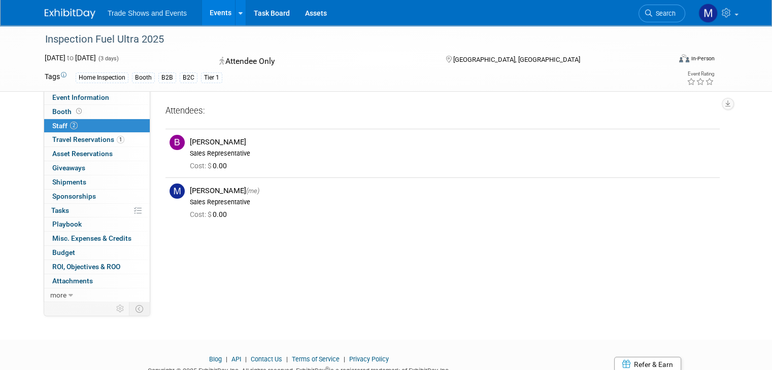  Describe the element at coordinates (102, 78) in the screenshot. I see `div: Home Inspection` at that location.